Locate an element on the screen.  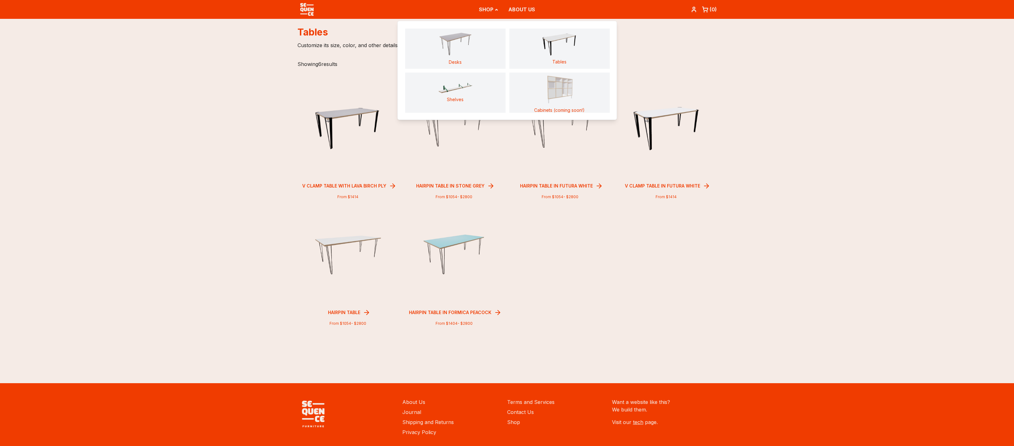
a: Shop is located at coordinates (513, 422).